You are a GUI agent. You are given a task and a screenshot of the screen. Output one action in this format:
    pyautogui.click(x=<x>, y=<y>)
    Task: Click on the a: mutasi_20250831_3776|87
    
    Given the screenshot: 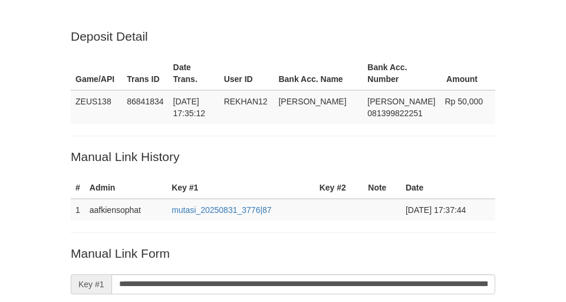 What is the action you would take?
    pyautogui.click(x=221, y=210)
    